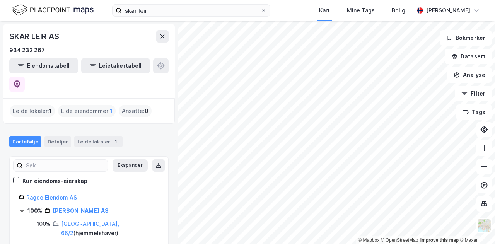 The width and height of the screenshot is (495, 244). Describe the element at coordinates (468, 56) in the screenshot. I see `button: Datasett` at that location.